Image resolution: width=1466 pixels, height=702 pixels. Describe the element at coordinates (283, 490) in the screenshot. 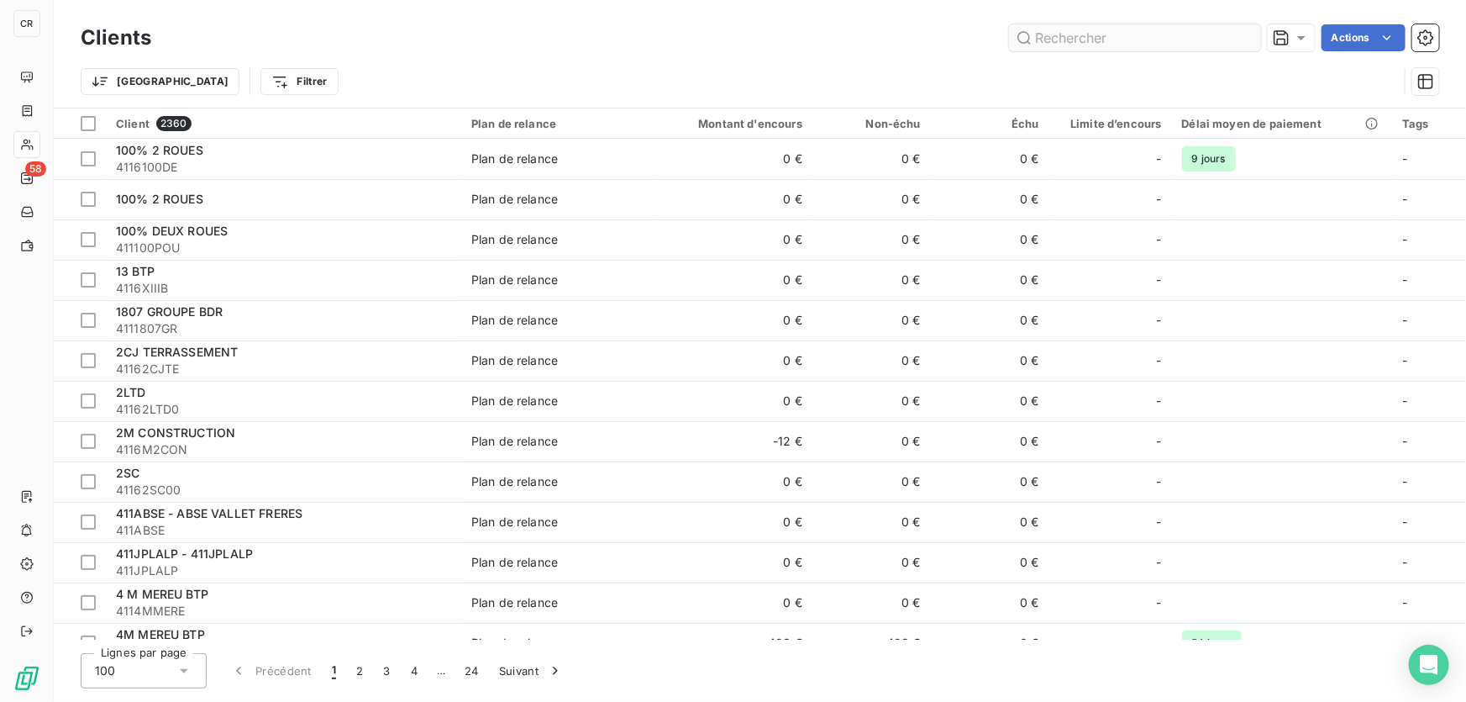

I see `span: 41162SC00` at that location.